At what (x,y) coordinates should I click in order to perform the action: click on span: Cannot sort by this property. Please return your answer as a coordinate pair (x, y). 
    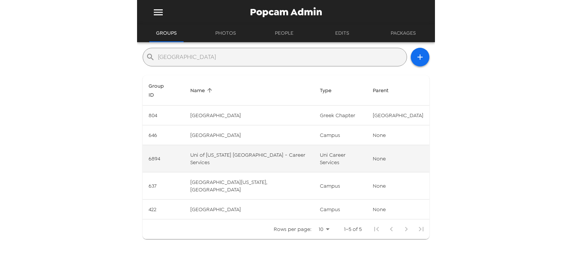
    Looking at the image, I should click on (386, 90).